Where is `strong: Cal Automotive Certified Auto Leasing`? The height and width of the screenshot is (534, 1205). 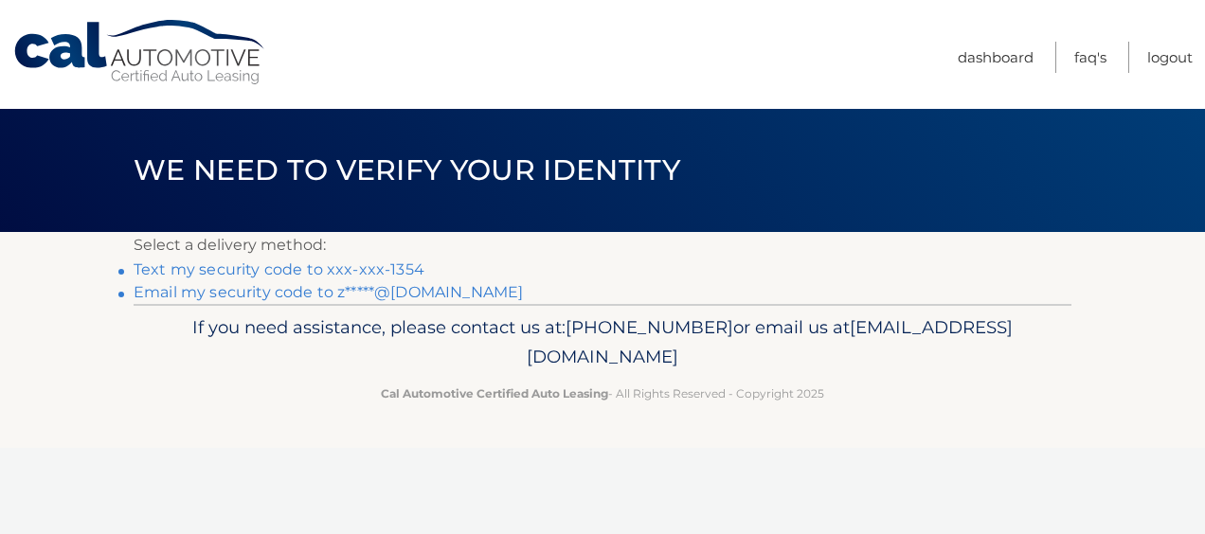
strong: Cal Automotive Certified Auto Leasing is located at coordinates (495, 393).